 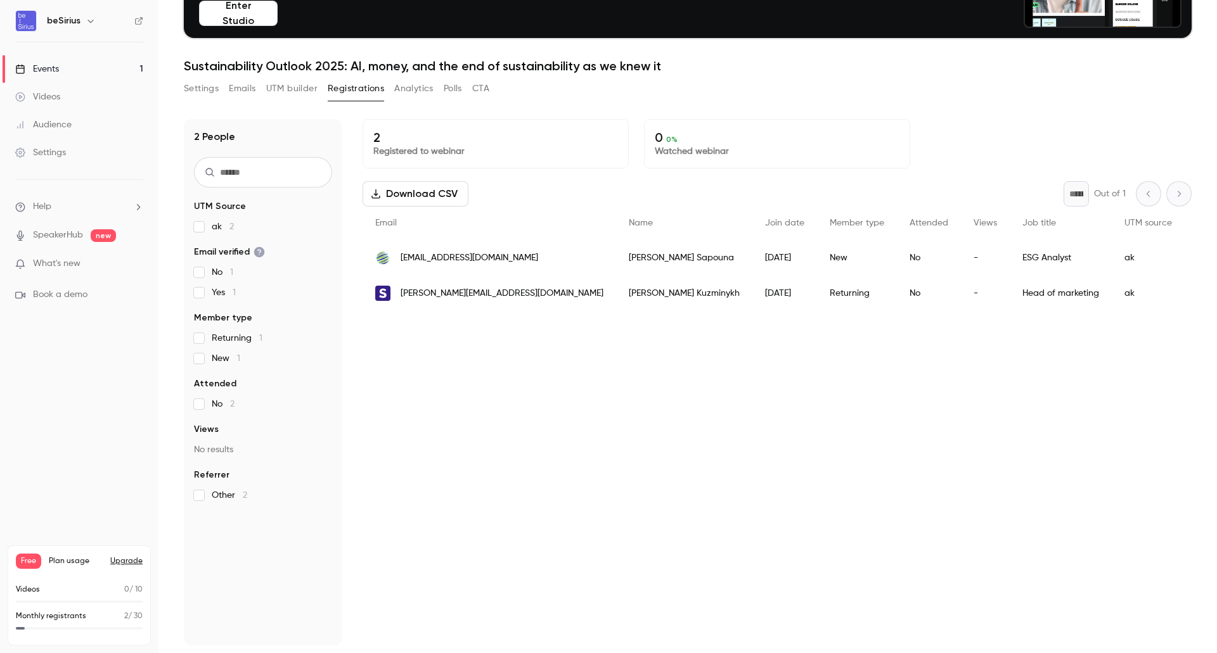 What do you see at coordinates (51, 617) in the screenshot?
I see `p: Monthly registrants` at bounding box center [51, 617].